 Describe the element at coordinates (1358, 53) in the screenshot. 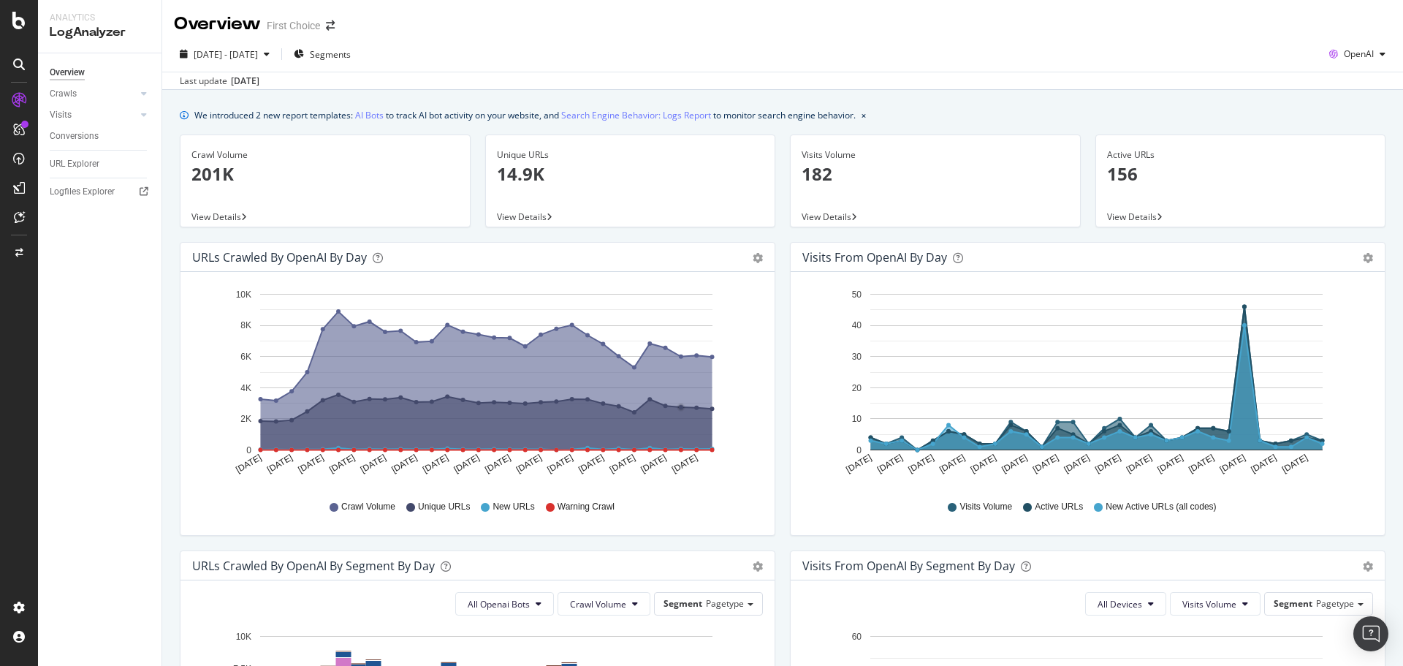

I see `span: OpenAI` at that location.